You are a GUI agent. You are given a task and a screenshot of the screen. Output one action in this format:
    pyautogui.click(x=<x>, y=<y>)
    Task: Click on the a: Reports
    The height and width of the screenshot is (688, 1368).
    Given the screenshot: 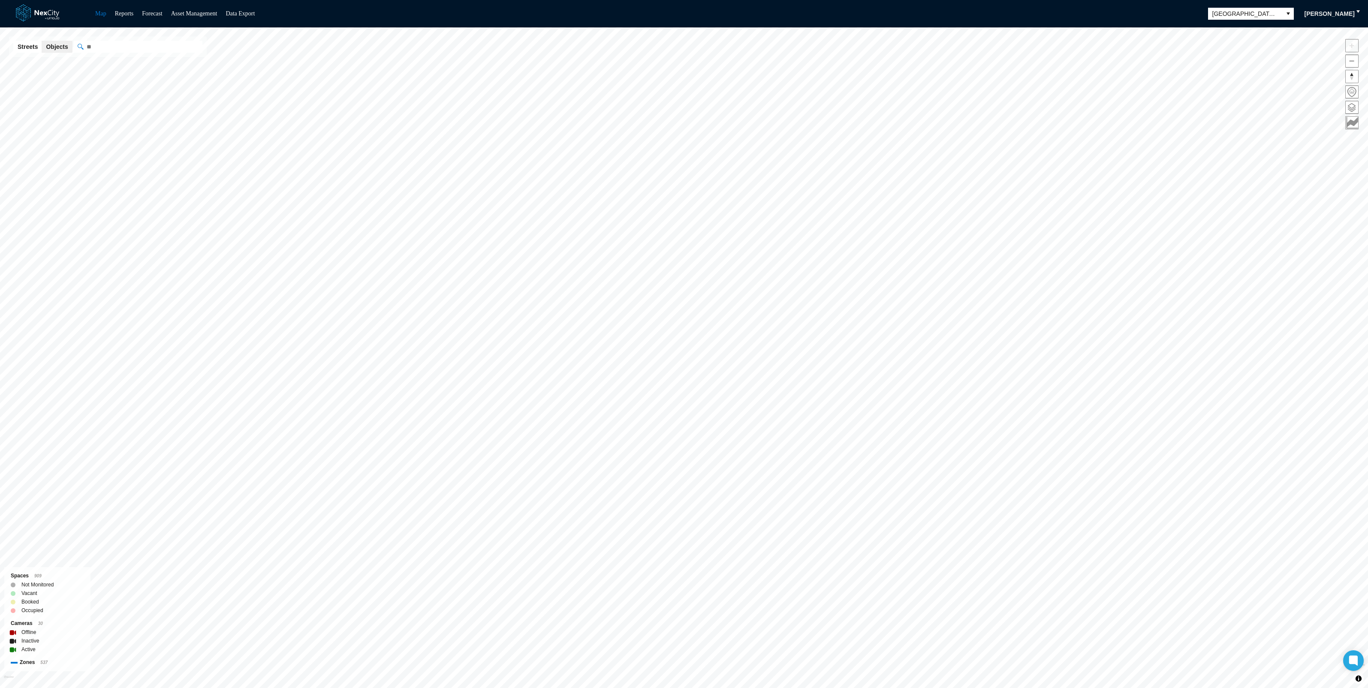 What is the action you would take?
    pyautogui.click(x=124, y=13)
    